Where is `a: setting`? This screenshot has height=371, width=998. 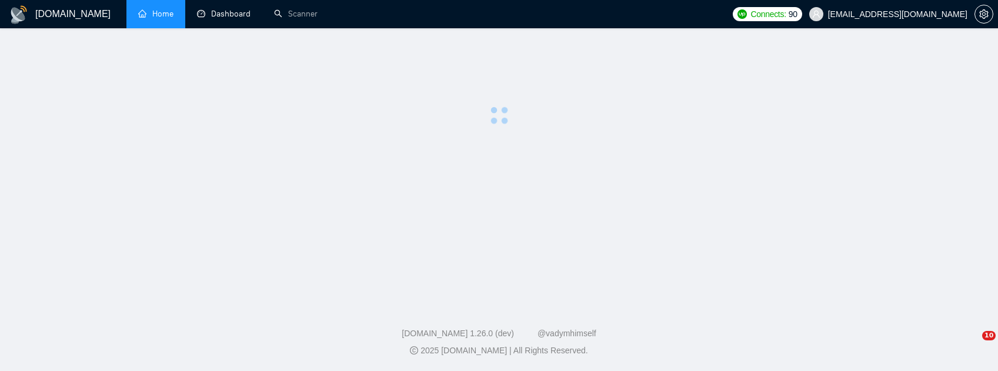 a: setting is located at coordinates (984, 14).